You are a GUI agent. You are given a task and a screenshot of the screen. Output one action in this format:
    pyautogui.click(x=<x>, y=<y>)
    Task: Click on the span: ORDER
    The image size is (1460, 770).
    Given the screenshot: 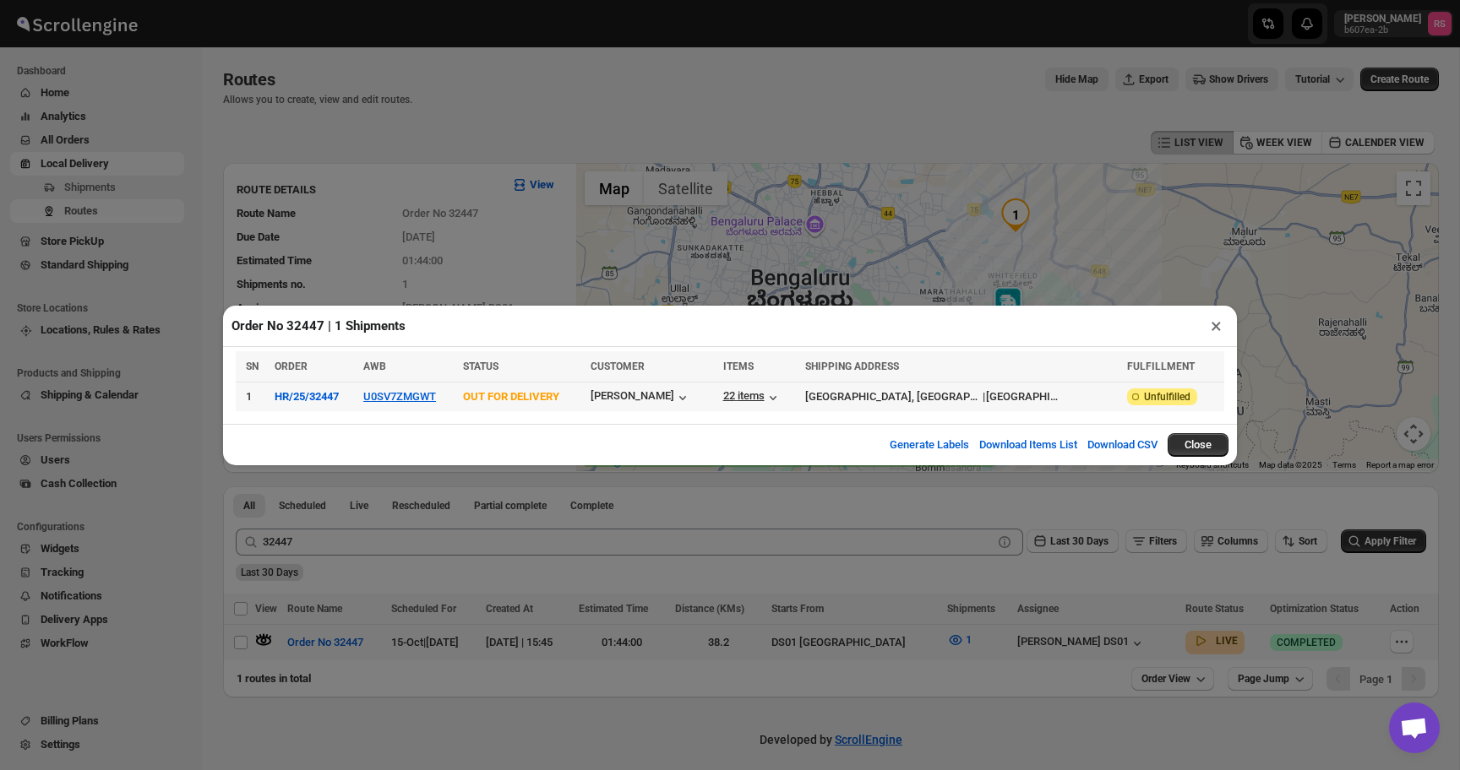 What is the action you would take?
    pyautogui.click(x=291, y=367)
    